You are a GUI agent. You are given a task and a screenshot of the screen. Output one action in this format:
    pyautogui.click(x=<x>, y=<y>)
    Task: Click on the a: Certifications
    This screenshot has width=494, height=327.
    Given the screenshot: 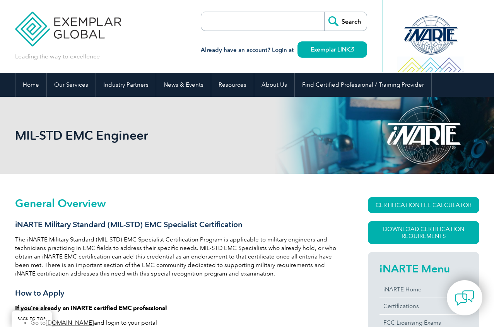 What is the action you would take?
    pyautogui.click(x=423, y=306)
    